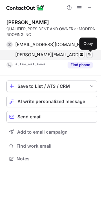 The width and height of the screenshot is (101, 203). Describe the element at coordinates (52, 146) in the screenshot. I see `button: Find work email` at that location.